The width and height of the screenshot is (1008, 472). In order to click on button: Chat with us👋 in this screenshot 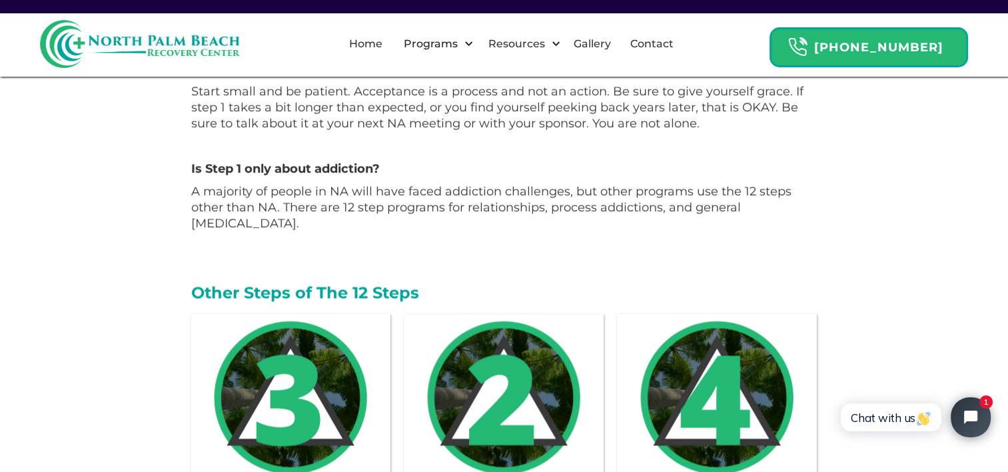, I will do `click(65, 31)`.